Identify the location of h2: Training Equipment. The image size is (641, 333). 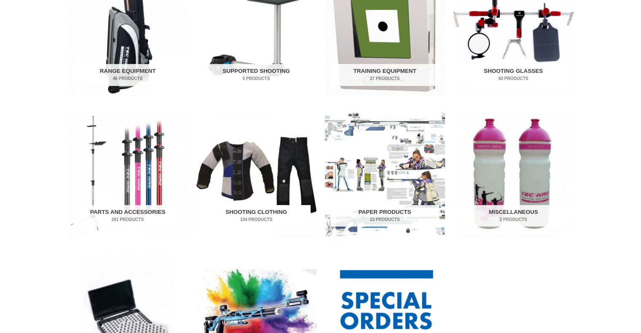
(385, 75).